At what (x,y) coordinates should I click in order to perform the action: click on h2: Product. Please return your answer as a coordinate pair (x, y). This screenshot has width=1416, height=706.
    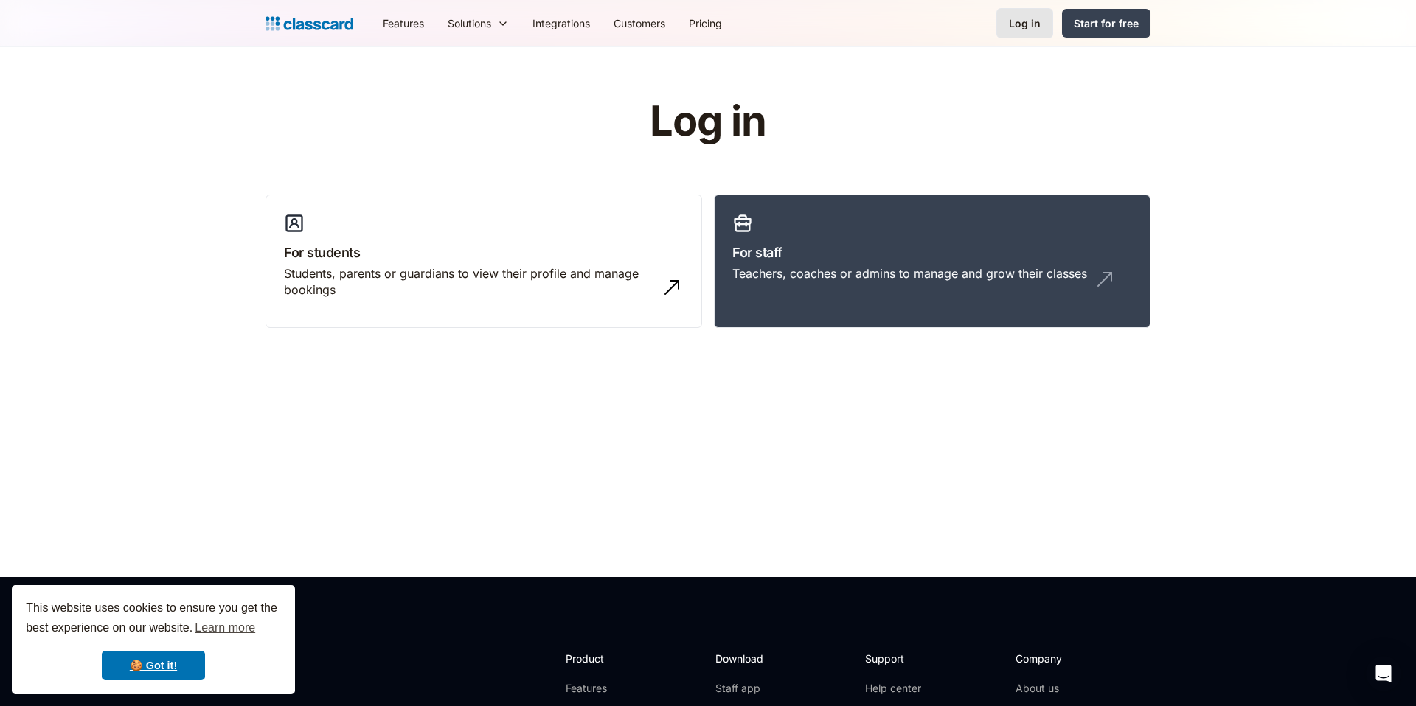
    Looking at the image, I should click on (605, 659).